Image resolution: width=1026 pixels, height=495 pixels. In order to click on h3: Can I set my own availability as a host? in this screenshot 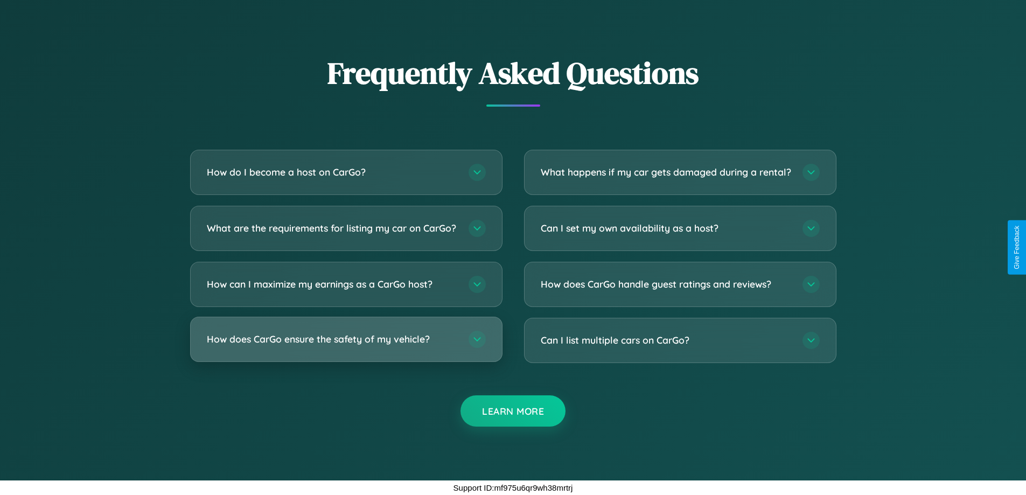, I will do `click(667, 228)`.